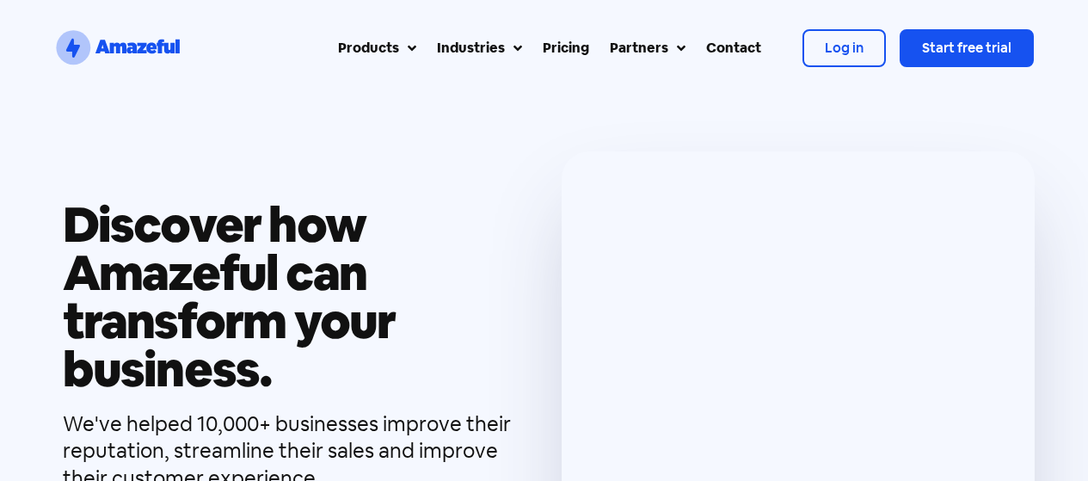 This screenshot has height=481, width=1088. I want to click on a: Log in, so click(844, 48).